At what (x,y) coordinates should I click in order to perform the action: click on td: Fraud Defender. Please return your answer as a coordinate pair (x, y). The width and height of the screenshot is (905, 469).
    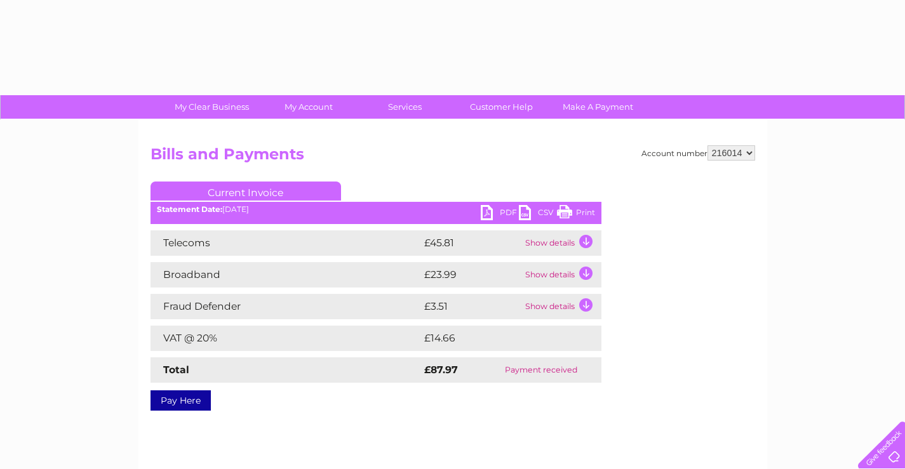
    Looking at the image, I should click on (286, 307).